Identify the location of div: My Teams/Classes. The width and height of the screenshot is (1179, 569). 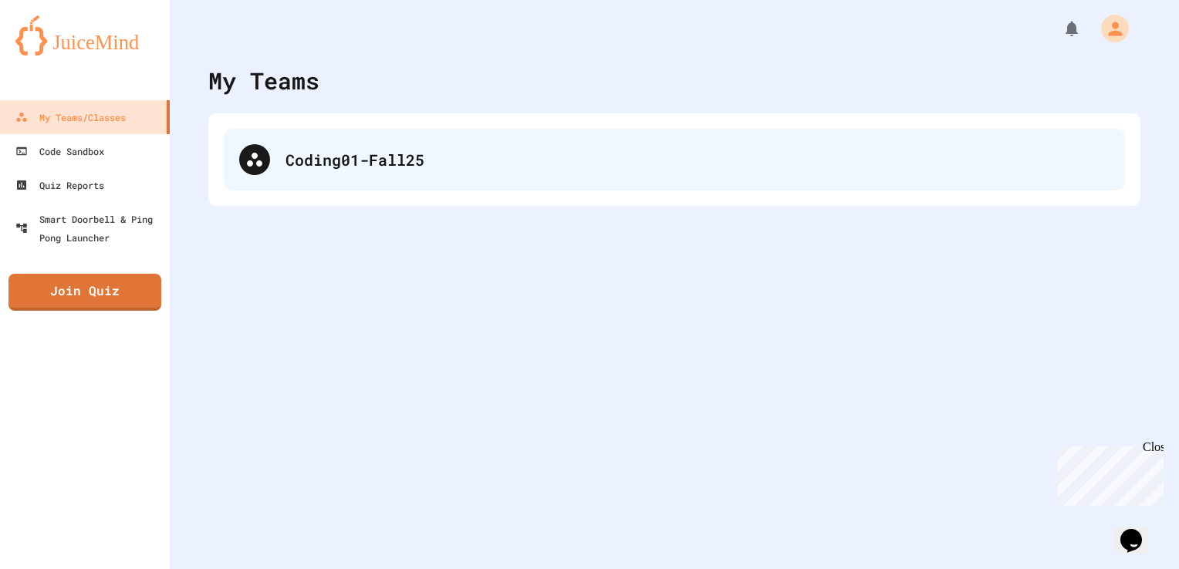
(70, 117).